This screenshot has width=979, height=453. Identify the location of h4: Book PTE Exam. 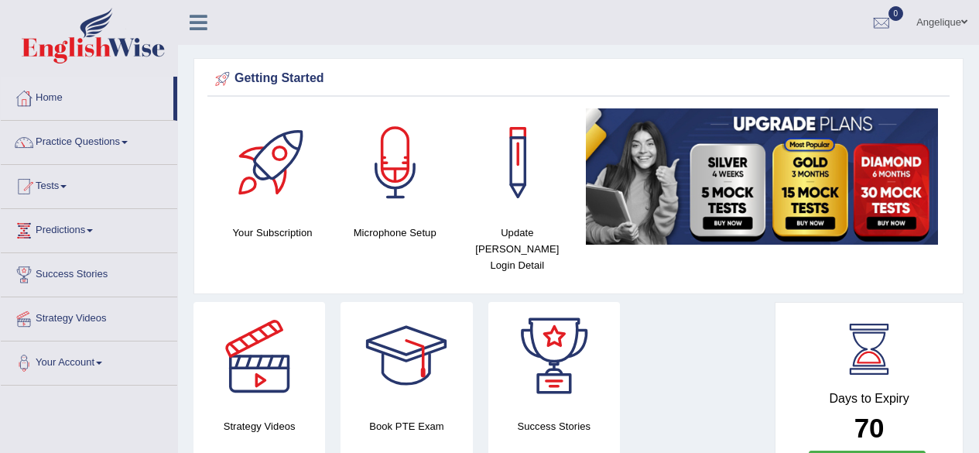
(406, 426).